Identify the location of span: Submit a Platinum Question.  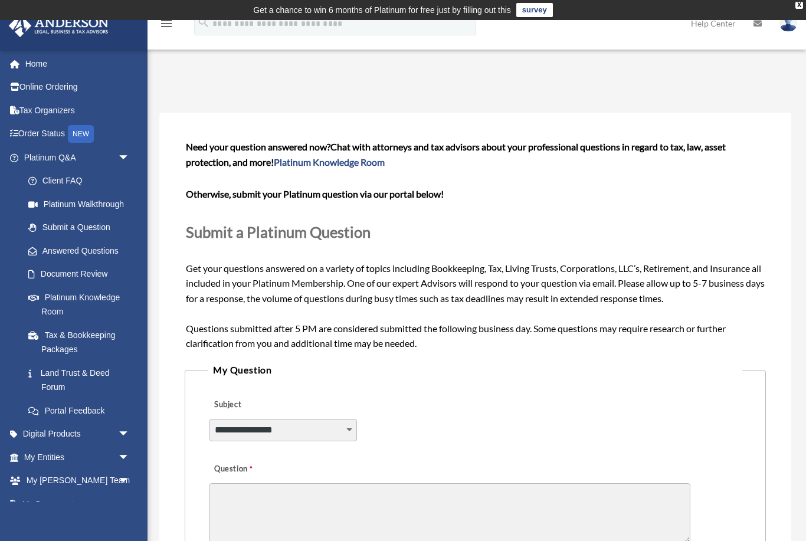
(278, 232).